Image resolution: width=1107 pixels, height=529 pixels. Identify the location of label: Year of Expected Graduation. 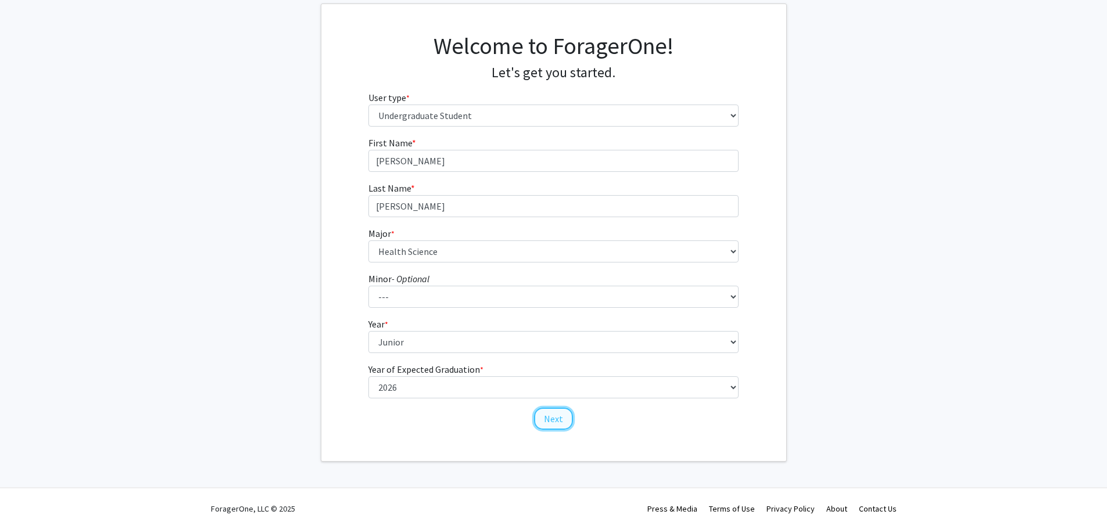
(426, 369).